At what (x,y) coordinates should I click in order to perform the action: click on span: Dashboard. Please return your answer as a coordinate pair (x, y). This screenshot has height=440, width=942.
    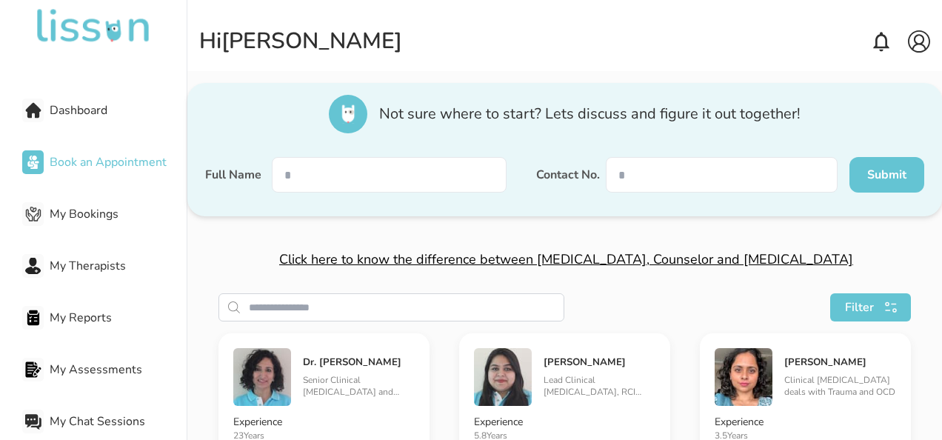
    Looking at the image, I should click on (118, 110).